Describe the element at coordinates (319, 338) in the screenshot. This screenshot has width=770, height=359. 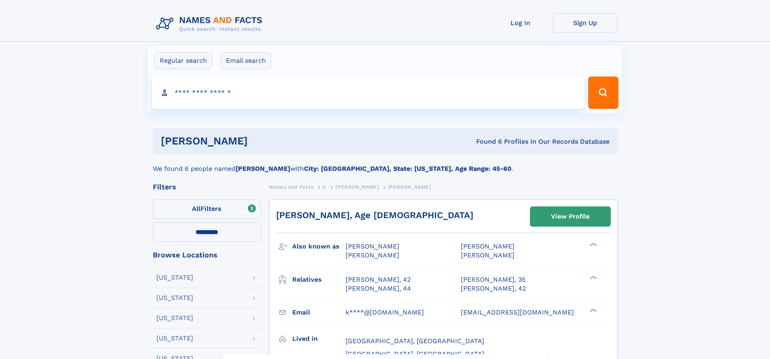
I see `h3: Lived in` at that location.